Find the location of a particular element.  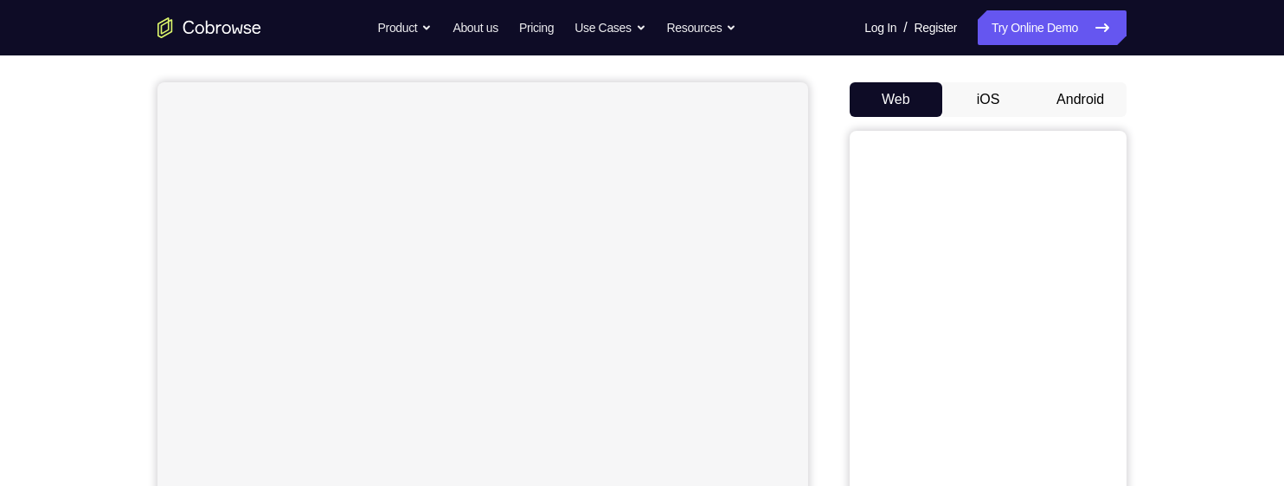

button: Resources is located at coordinates (702, 28).